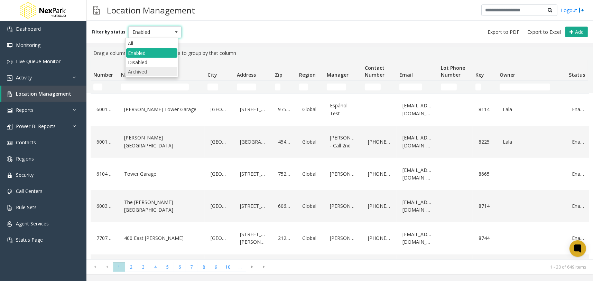 This screenshot has height=281, width=593. Describe the element at coordinates (578, 71) in the screenshot. I see `th: Status` at that location.